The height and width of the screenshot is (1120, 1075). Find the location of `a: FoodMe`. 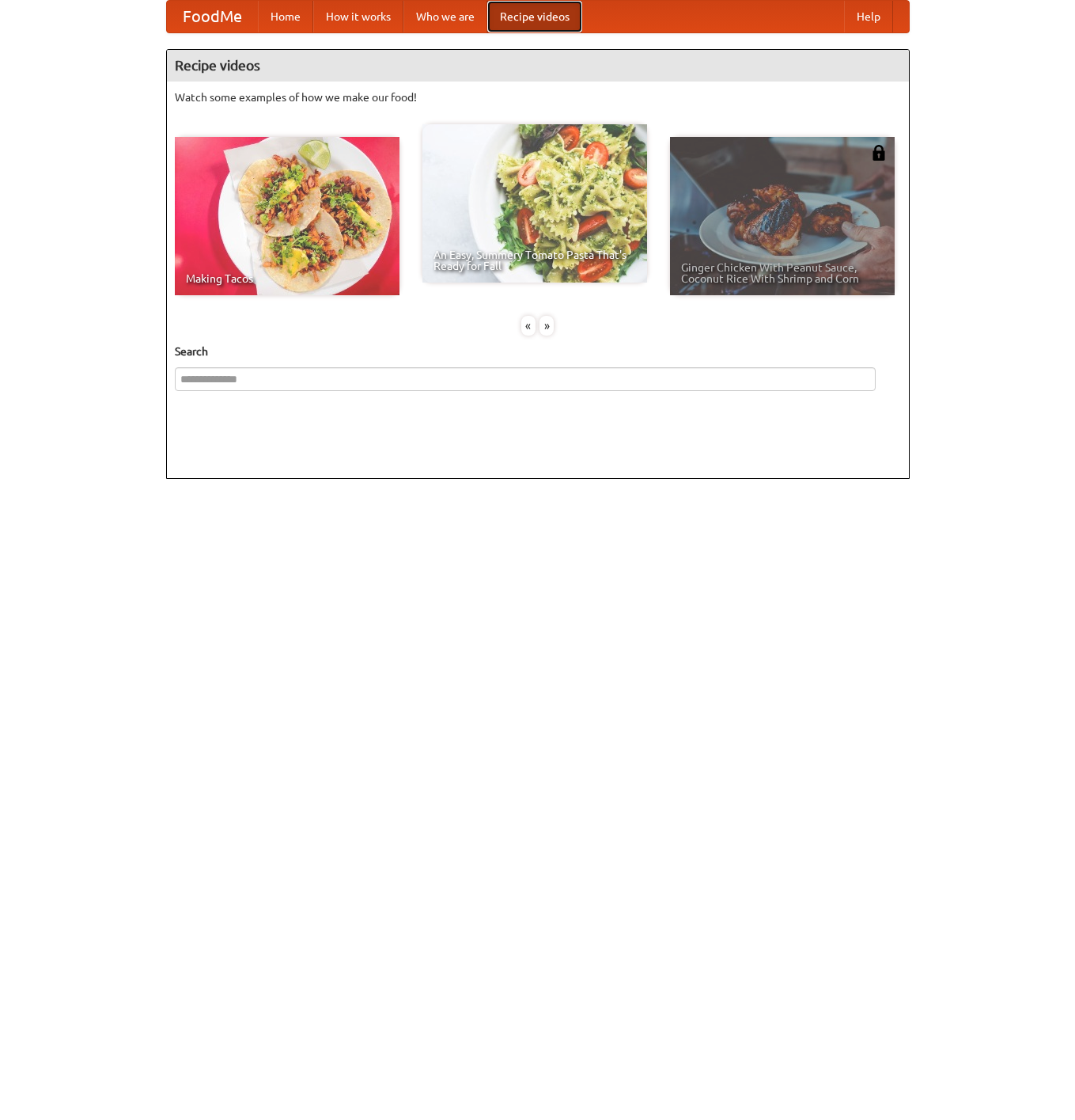

a: FoodMe is located at coordinates (212, 17).